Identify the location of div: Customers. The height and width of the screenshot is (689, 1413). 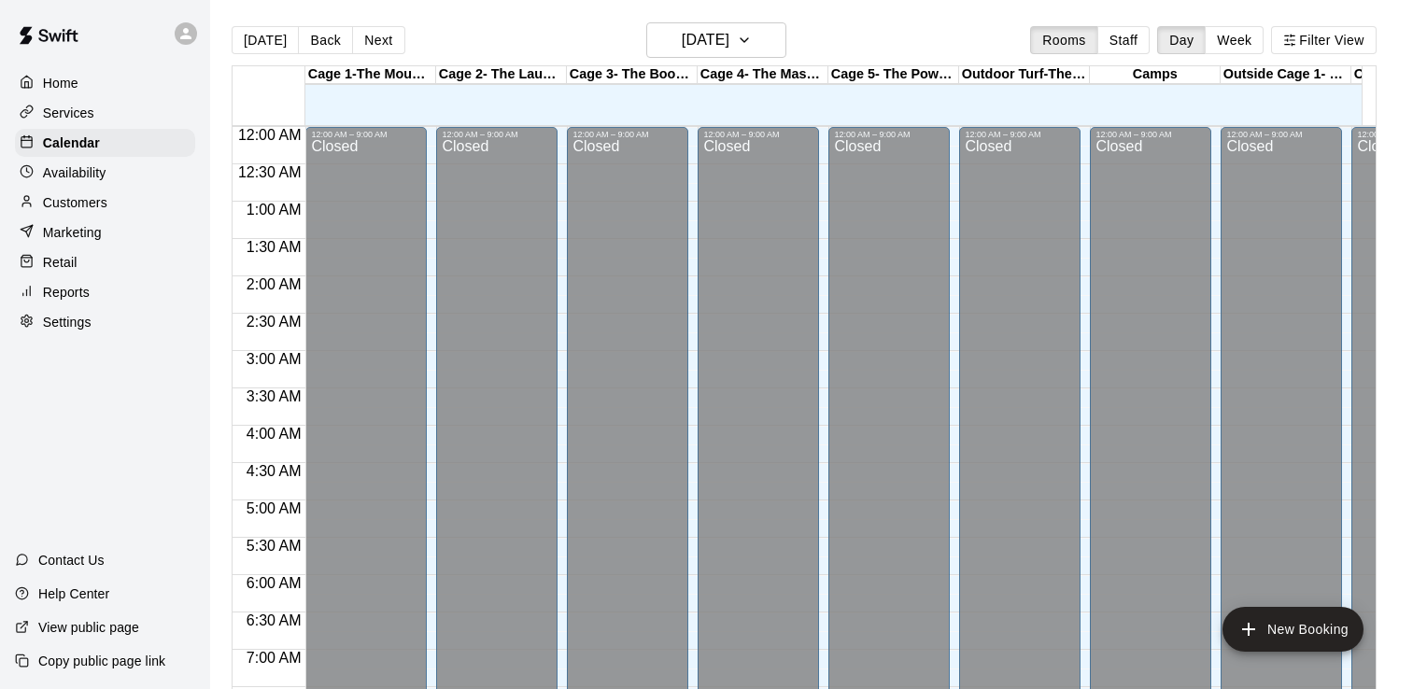
(105, 203).